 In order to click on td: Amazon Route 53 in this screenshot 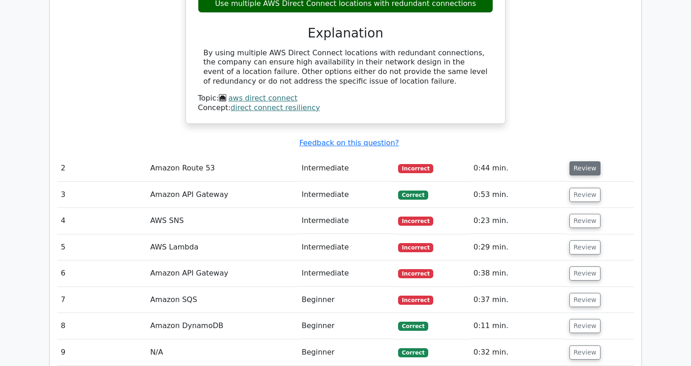, I will do `click(222, 168)`.